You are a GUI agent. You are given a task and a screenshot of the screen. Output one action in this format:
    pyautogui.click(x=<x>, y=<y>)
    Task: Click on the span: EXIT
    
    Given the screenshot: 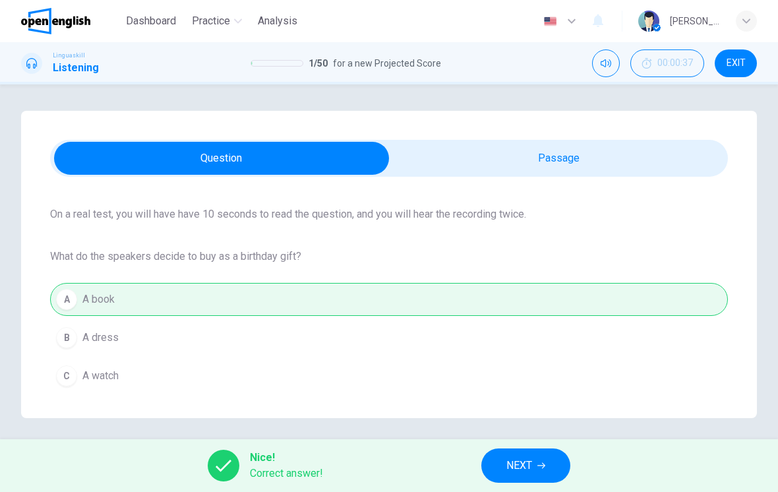 What is the action you would take?
    pyautogui.click(x=736, y=63)
    